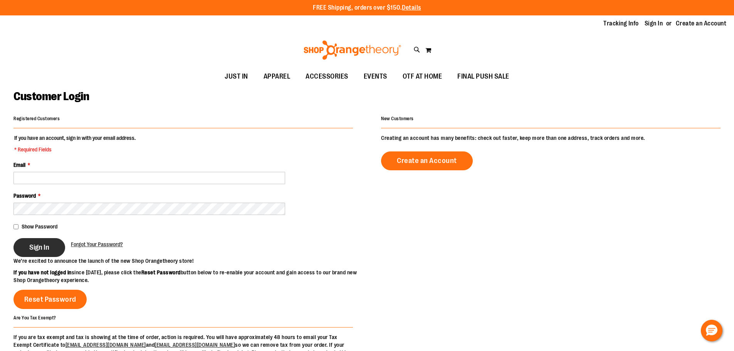 The width and height of the screenshot is (734, 351). What do you see at coordinates (161, 272) in the screenshot?
I see `strong: Reset Password` at bounding box center [161, 272].